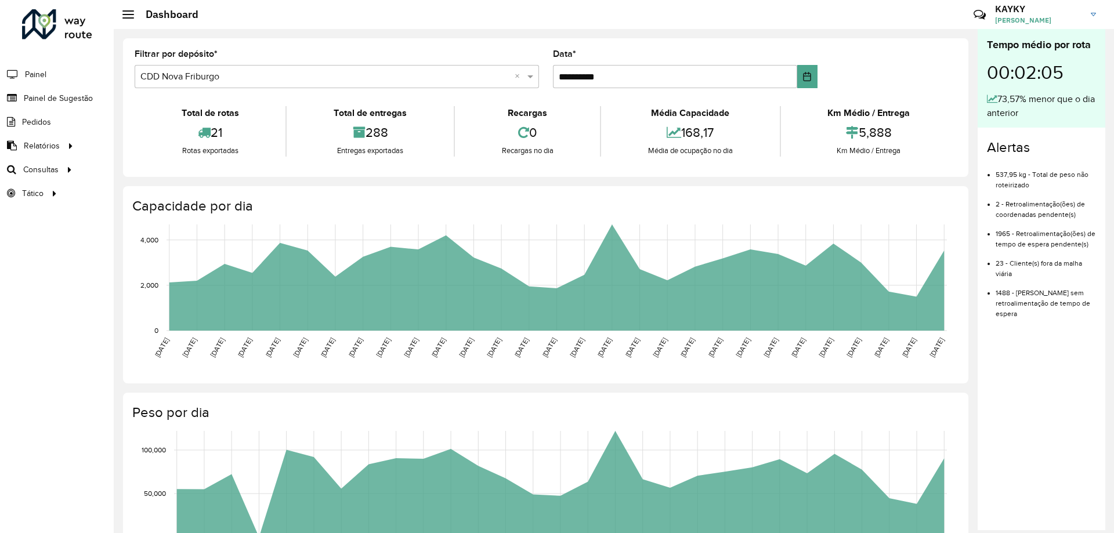 Image resolution: width=1114 pixels, height=533 pixels. I want to click on div: Recargas no dia, so click(527, 151).